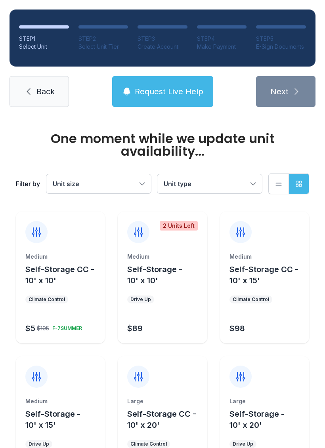 The height and width of the screenshot is (448, 325). Describe the element at coordinates (53, 420) in the screenshot. I see `span: Self-Storage - 10' x 15'` at that location.